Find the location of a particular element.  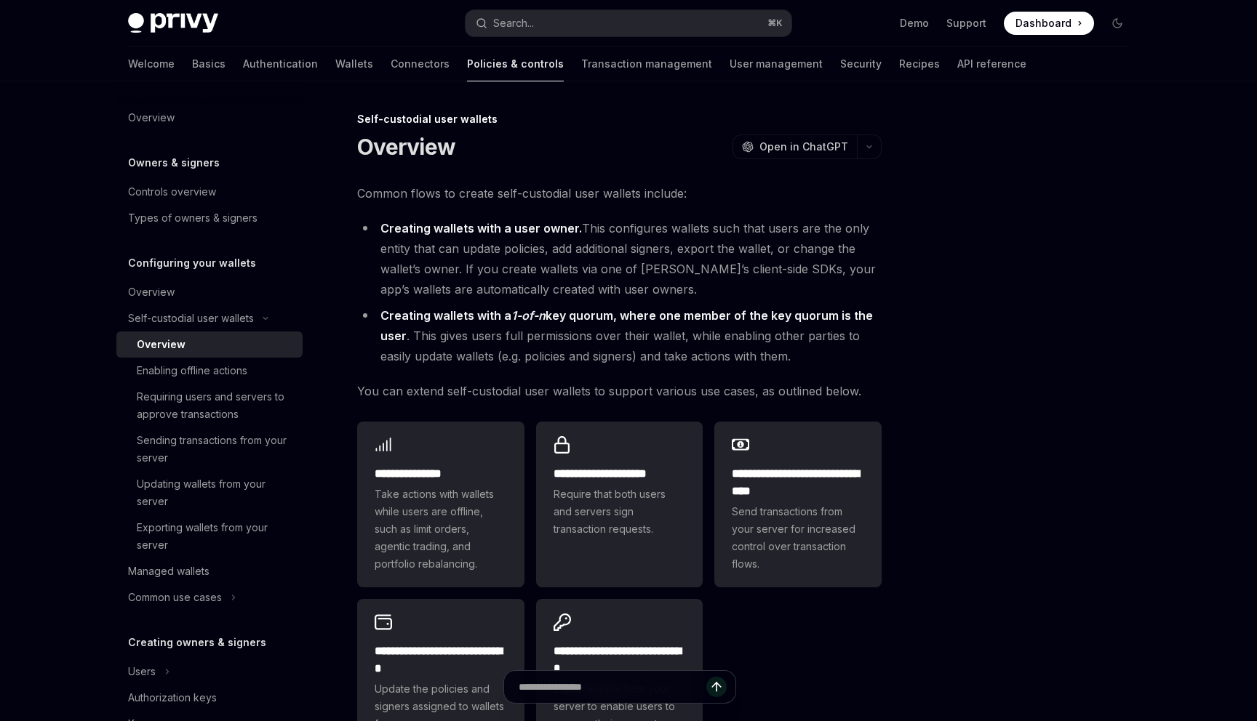

a: User management is located at coordinates (776, 64).